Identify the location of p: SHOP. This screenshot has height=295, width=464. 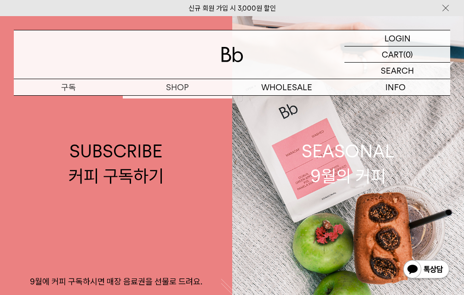
(177, 87).